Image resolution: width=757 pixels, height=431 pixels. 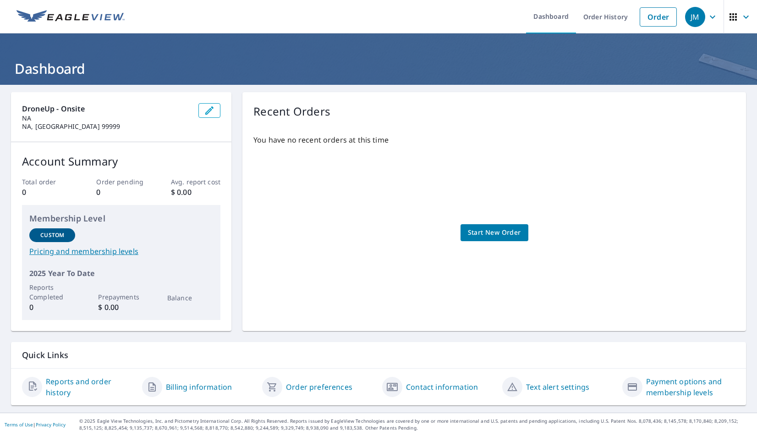 I want to click on a: Payment options and membership levels, so click(x=691, y=387).